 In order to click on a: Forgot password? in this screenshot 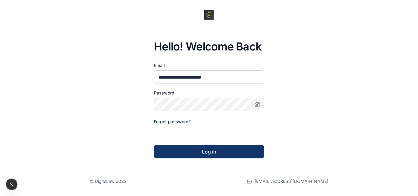, I will do `click(172, 121)`.